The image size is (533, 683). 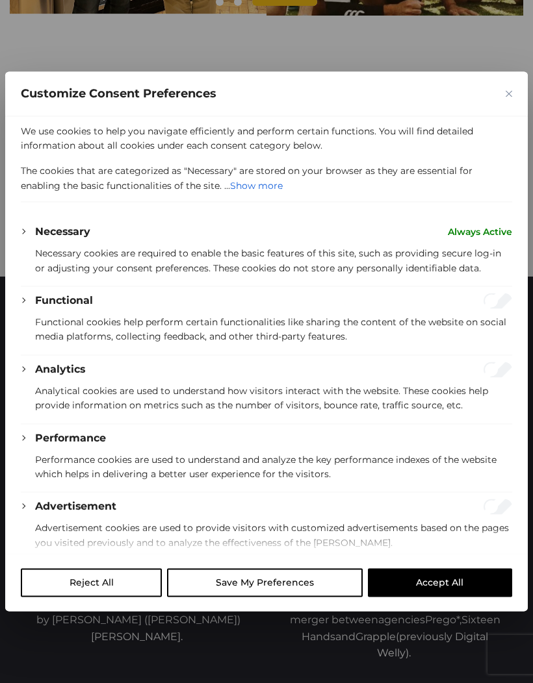 What do you see at coordinates (266, 179) in the screenshot?
I see `p: The cookies that are categorized as "Necessary" are stored on your browser as they are essential ...` at bounding box center [266, 179].